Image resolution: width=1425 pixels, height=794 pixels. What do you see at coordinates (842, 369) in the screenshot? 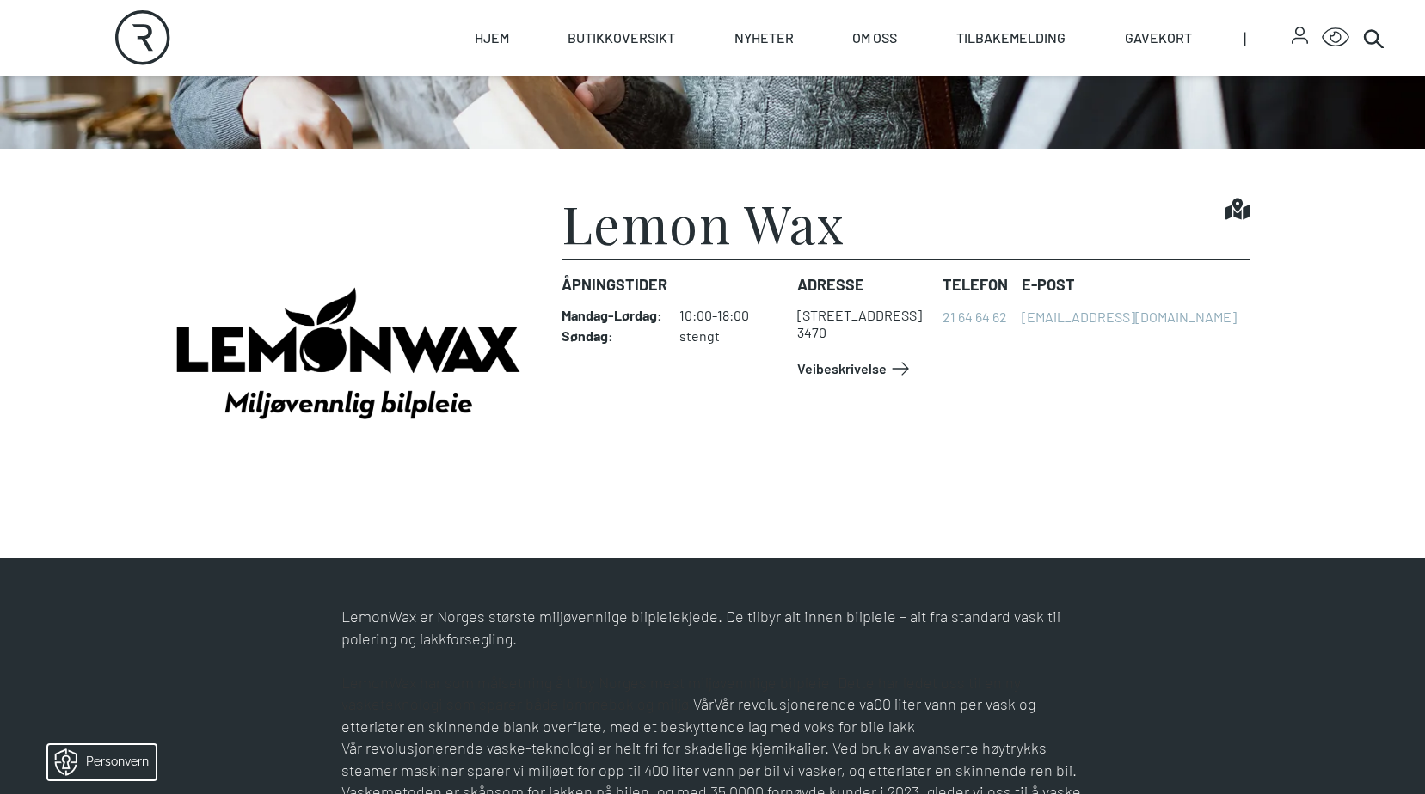
I see `span: Veibeskrivelse` at bounding box center [842, 369].